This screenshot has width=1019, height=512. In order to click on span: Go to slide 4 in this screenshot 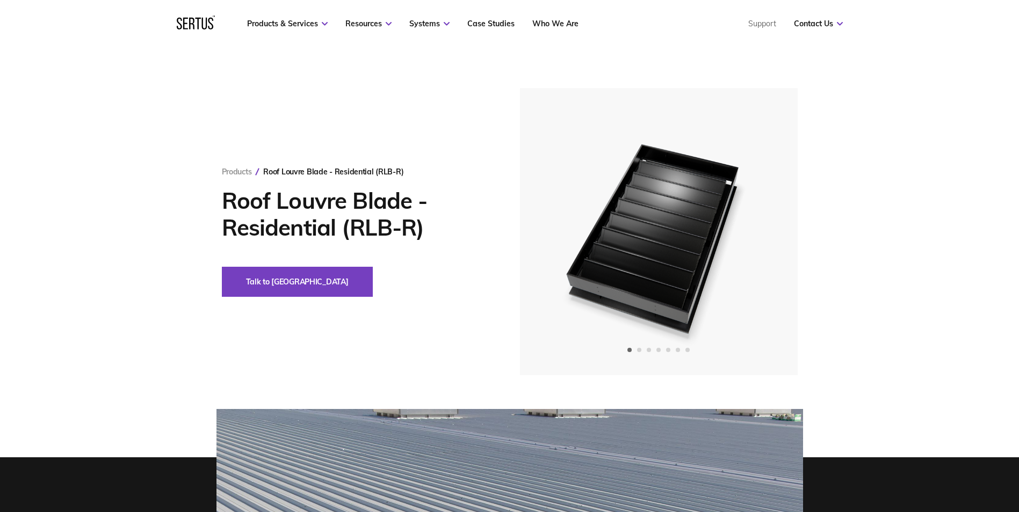, I will do `click(659, 350)`.